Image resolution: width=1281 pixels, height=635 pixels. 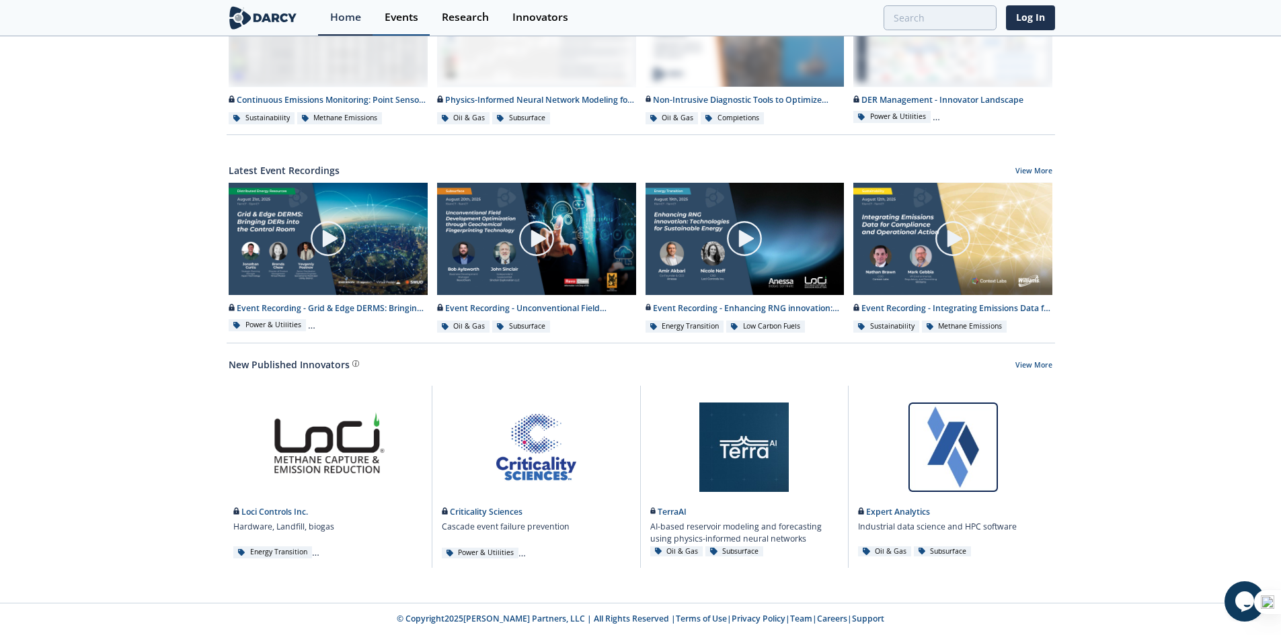 I want to click on a: TerraAI, so click(x=668, y=512).